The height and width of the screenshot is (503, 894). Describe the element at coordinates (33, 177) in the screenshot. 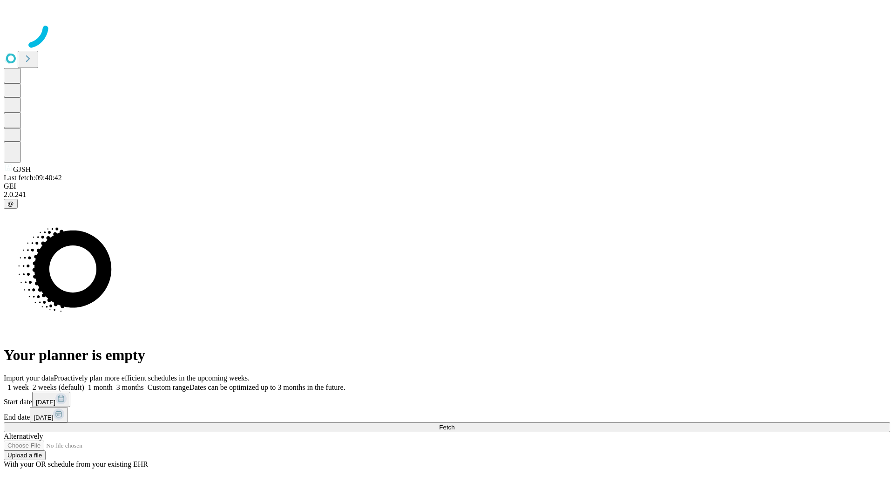

I see `span: Last fetch: 09:40:42` at that location.